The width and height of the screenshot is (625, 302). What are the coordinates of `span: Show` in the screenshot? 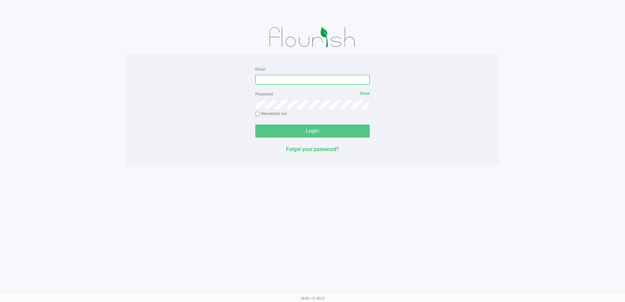 It's located at (365, 93).